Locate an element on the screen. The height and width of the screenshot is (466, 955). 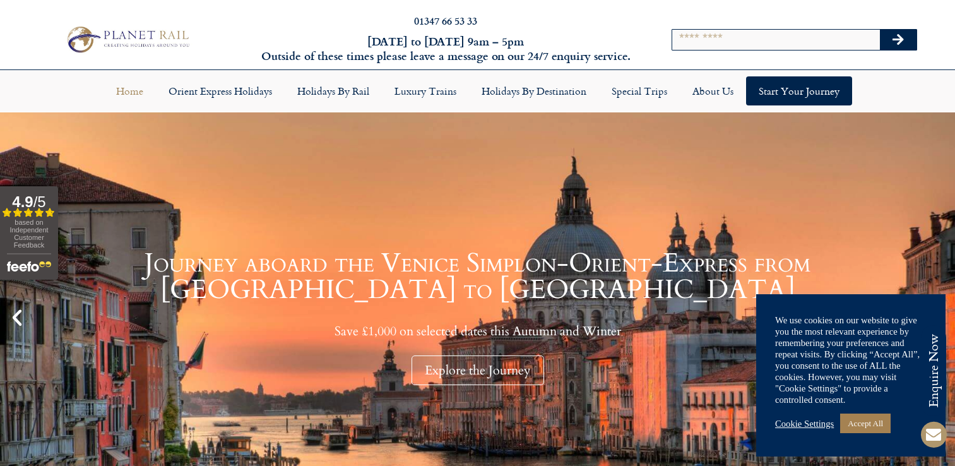
div: Explore the Journey is located at coordinates (478, 370).